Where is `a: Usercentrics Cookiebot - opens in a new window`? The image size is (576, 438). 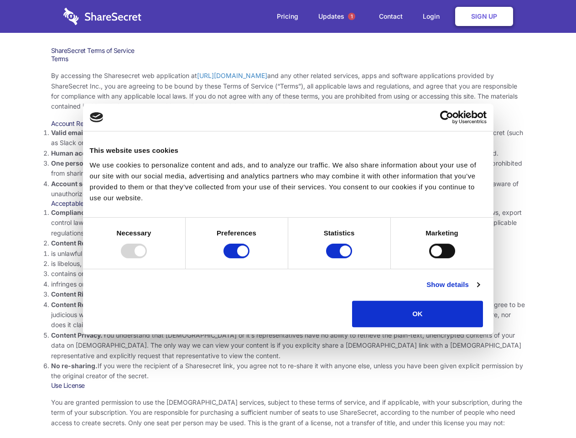
a: Usercentrics Cookiebot - opens in a new window is located at coordinates (446, 117).